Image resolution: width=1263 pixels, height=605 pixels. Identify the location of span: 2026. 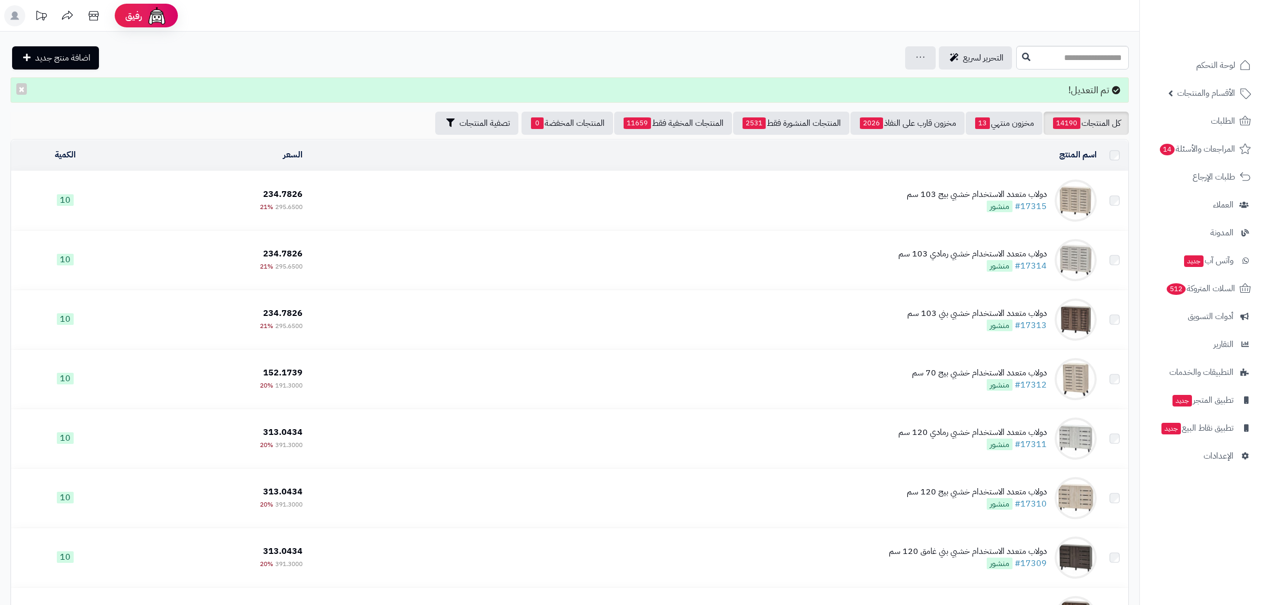
(872, 123).